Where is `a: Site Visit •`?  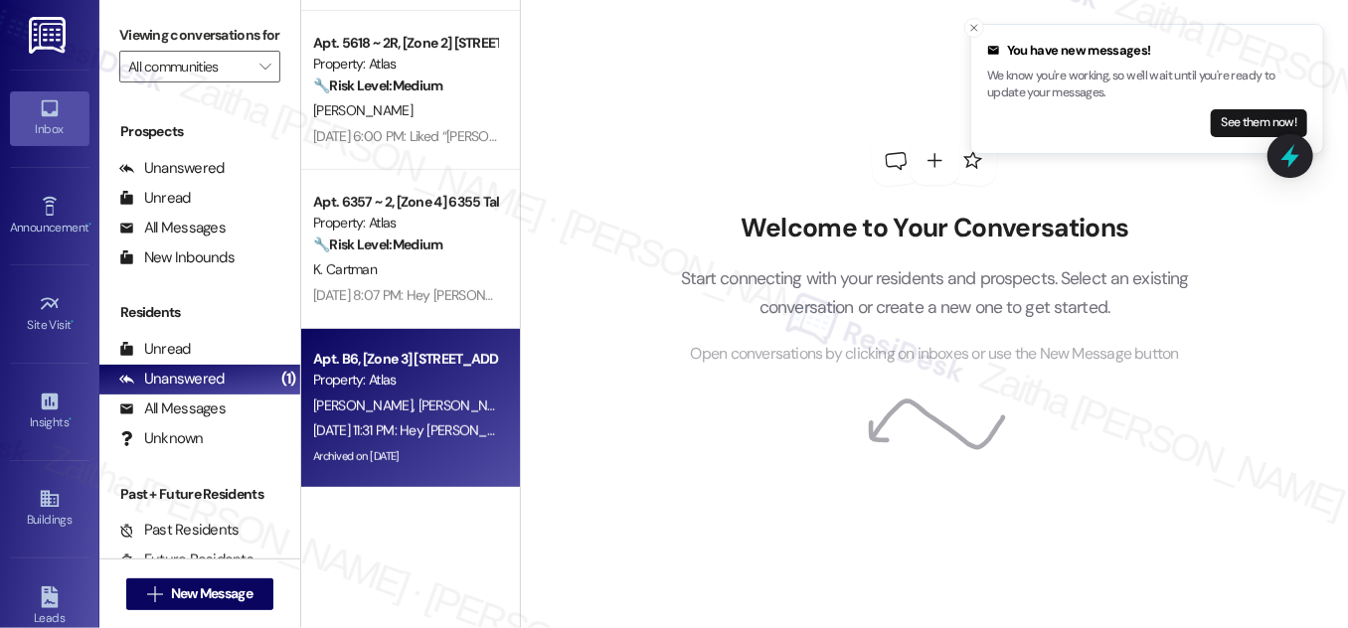
a: Site Visit • is located at coordinates (50, 314).